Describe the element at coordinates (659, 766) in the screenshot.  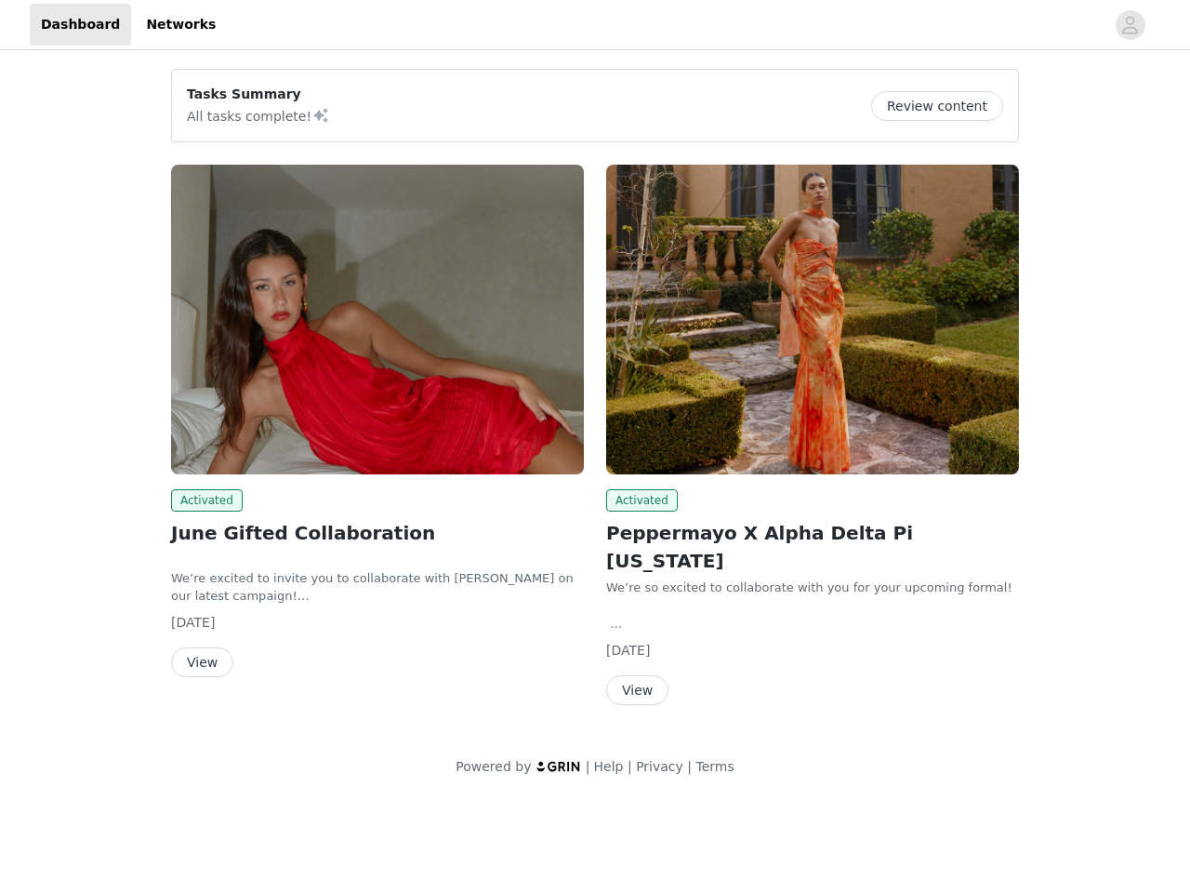
I see `a: Privacy` at that location.